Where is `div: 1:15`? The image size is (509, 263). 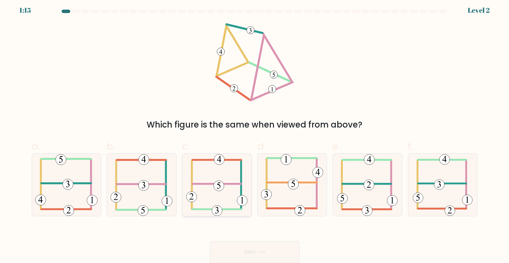 div: 1:15 is located at coordinates (25, 10).